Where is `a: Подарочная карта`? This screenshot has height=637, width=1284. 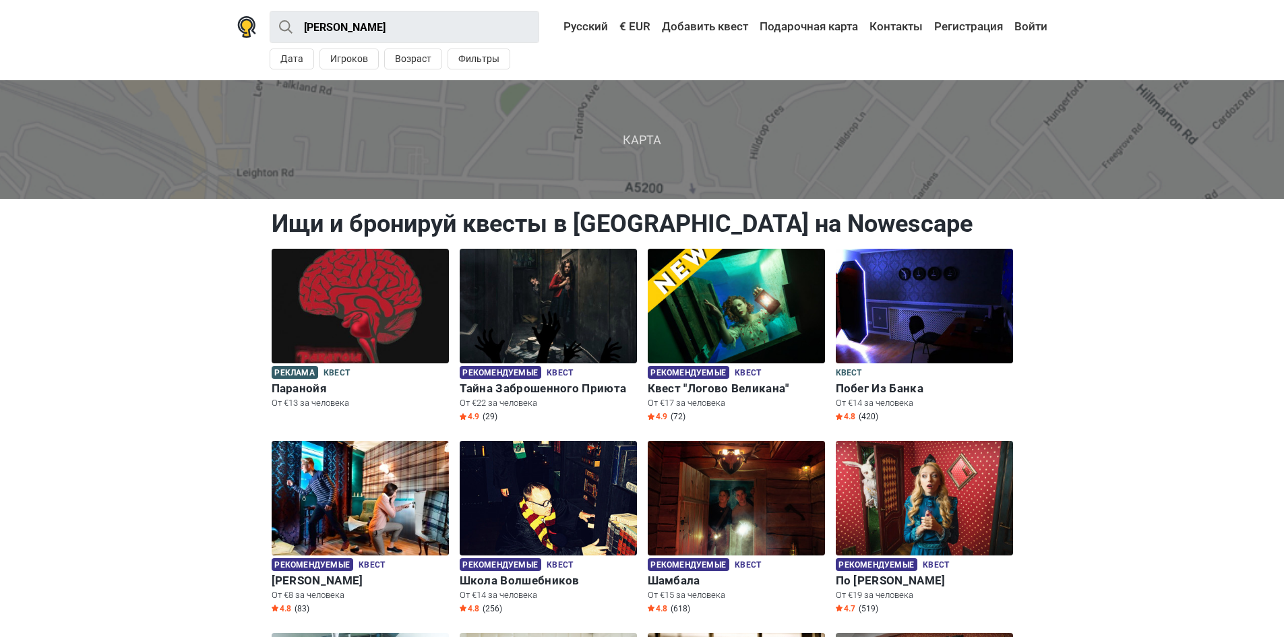
a: Подарочная карта is located at coordinates (809, 27).